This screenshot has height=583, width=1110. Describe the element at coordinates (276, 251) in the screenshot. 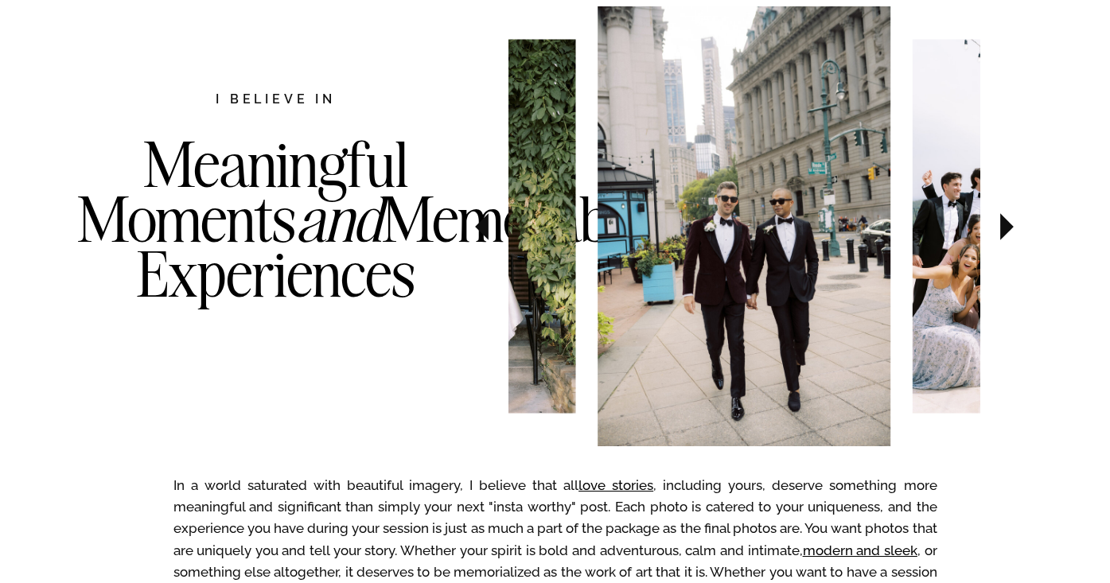

I see `h3: Meaningful Moments Memorable Experiences` at that location.